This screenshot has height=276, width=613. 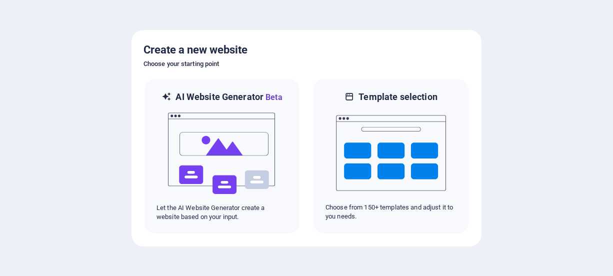 I want to click on h6: AI Website Generator, so click(x=228, y=97).